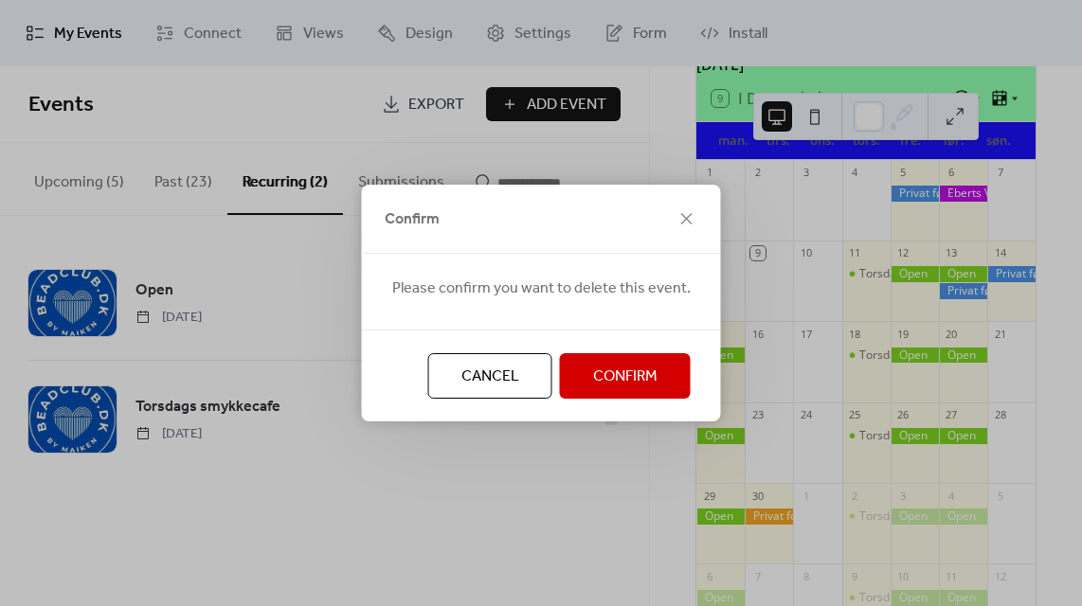  What do you see at coordinates (625, 376) in the screenshot?
I see `button: Confirm` at bounding box center [625, 376].